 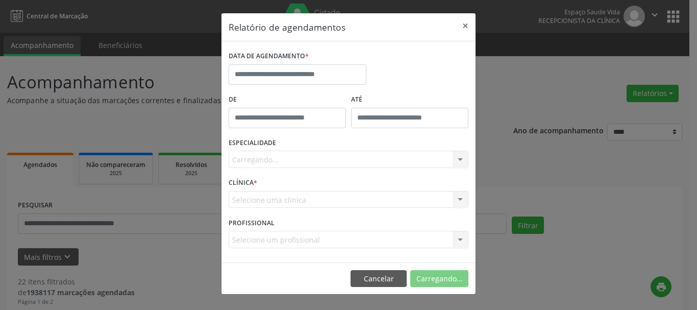 I want to click on label: CLÍNICA, so click(x=243, y=183).